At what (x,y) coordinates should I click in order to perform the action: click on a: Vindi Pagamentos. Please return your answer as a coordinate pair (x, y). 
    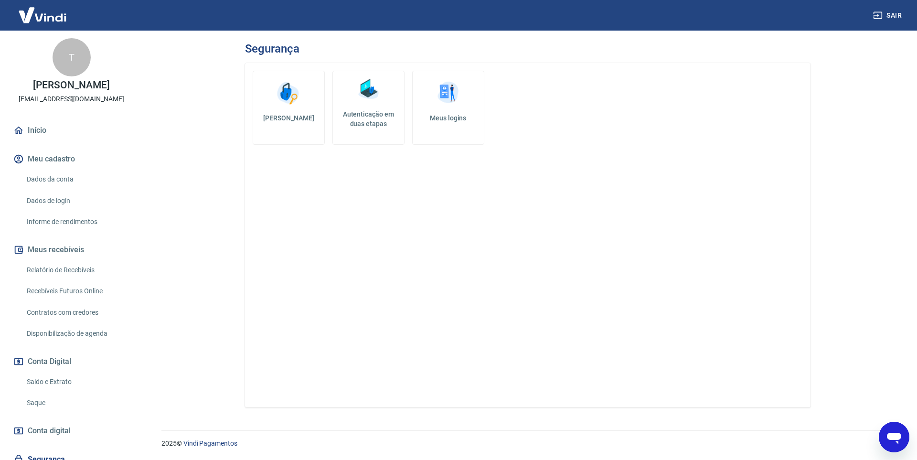
    Looking at the image, I should click on (210, 443).